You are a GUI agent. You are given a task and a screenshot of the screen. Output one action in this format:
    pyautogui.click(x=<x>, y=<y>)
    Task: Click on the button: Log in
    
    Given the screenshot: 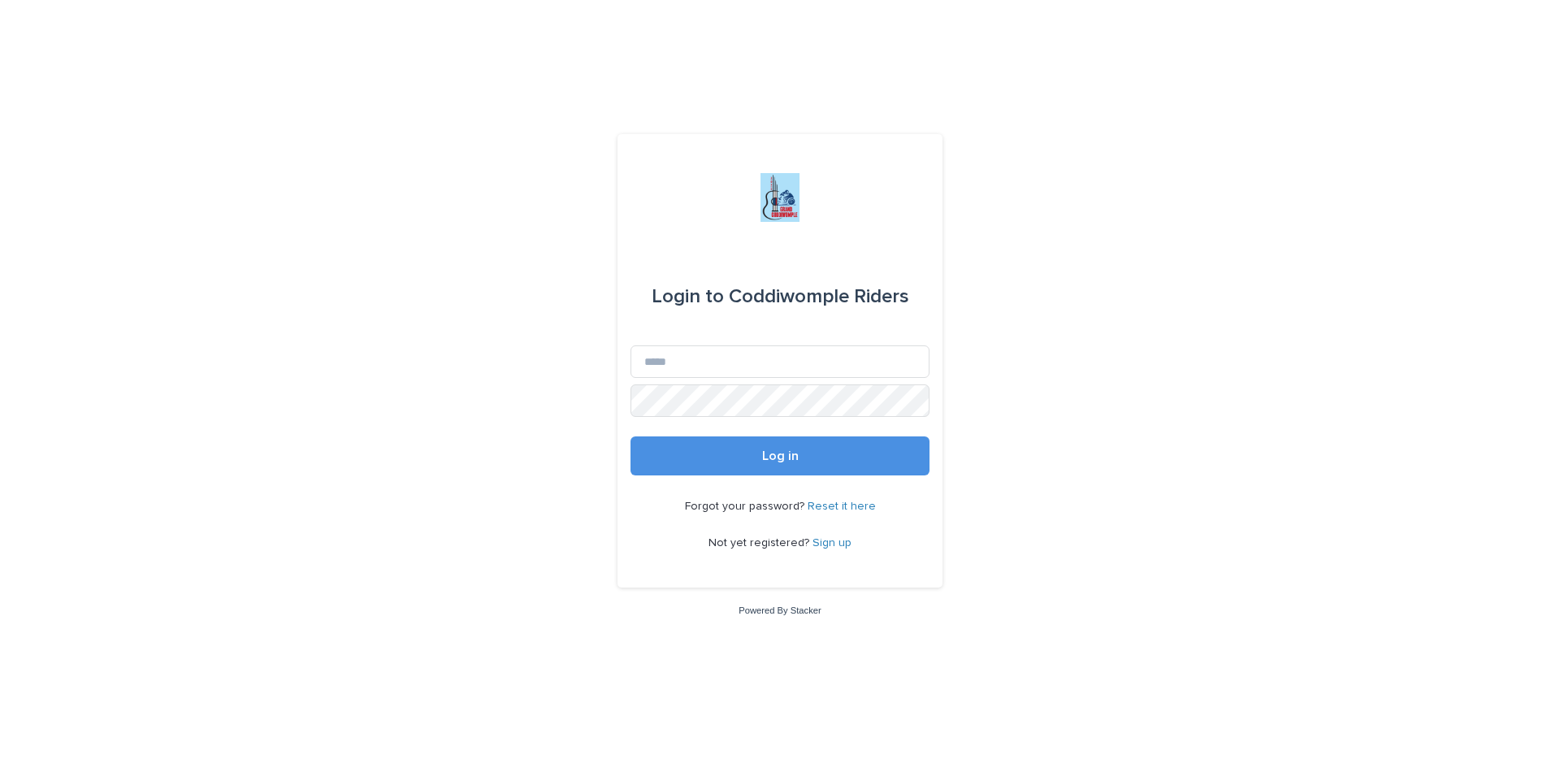 What is the action you would take?
    pyautogui.click(x=780, y=456)
    